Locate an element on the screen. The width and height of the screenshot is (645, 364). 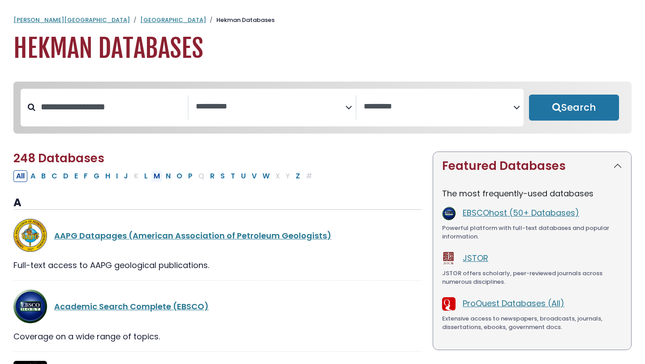
button: Featured Databases is located at coordinates (533, 166).